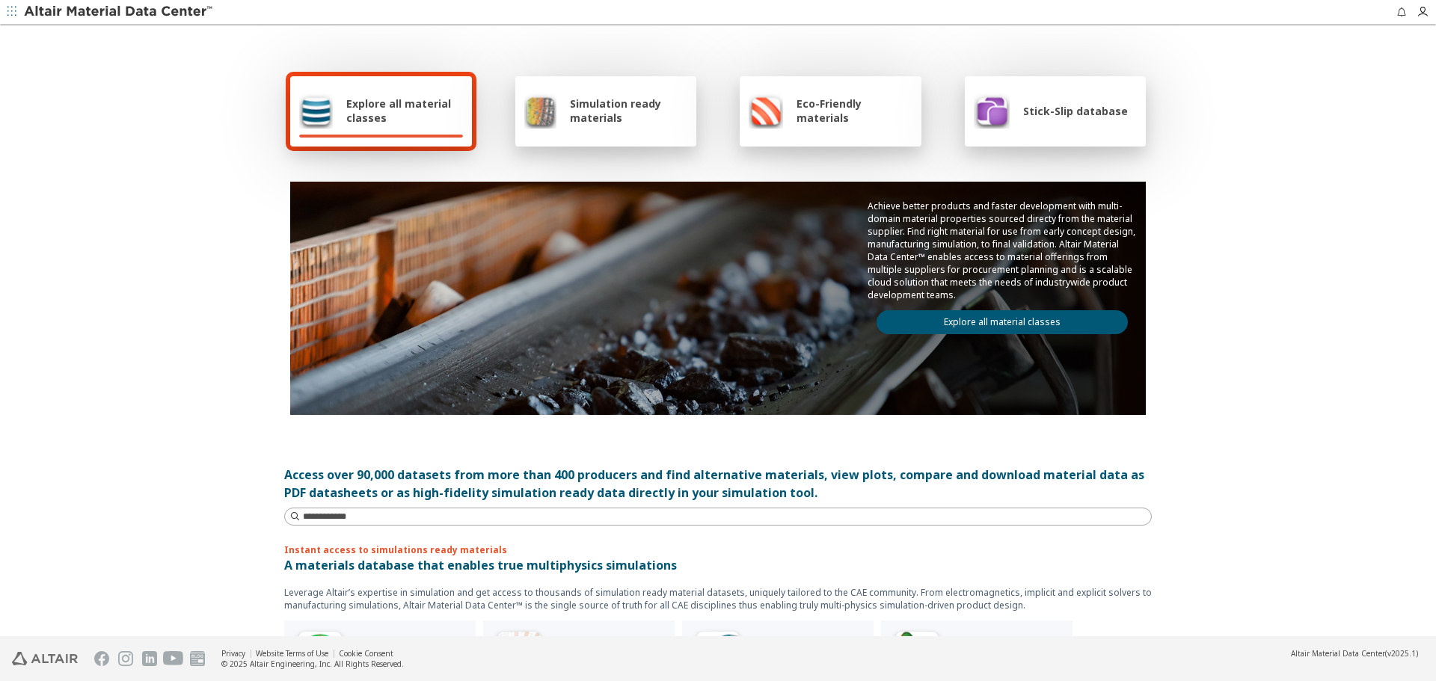  What do you see at coordinates (1355, 654) in the screenshot?
I see `div: (v2025.1)` at bounding box center [1355, 654].